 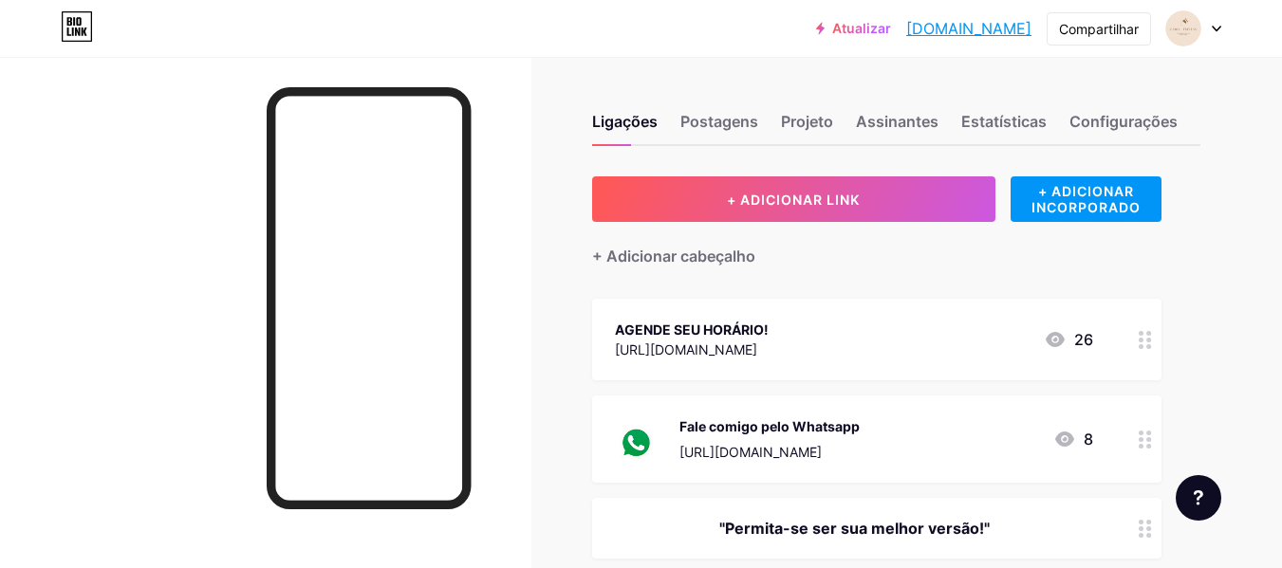 What do you see at coordinates (770, 426) in the screenshot?
I see `font: Fale comigo pelo Whatsapp` at bounding box center [770, 426].